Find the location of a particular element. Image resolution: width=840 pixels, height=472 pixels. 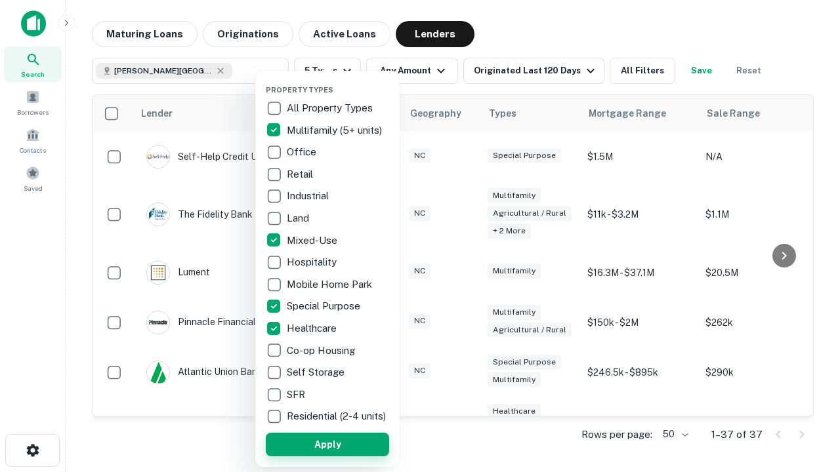

p: Healthcare is located at coordinates (313, 329).